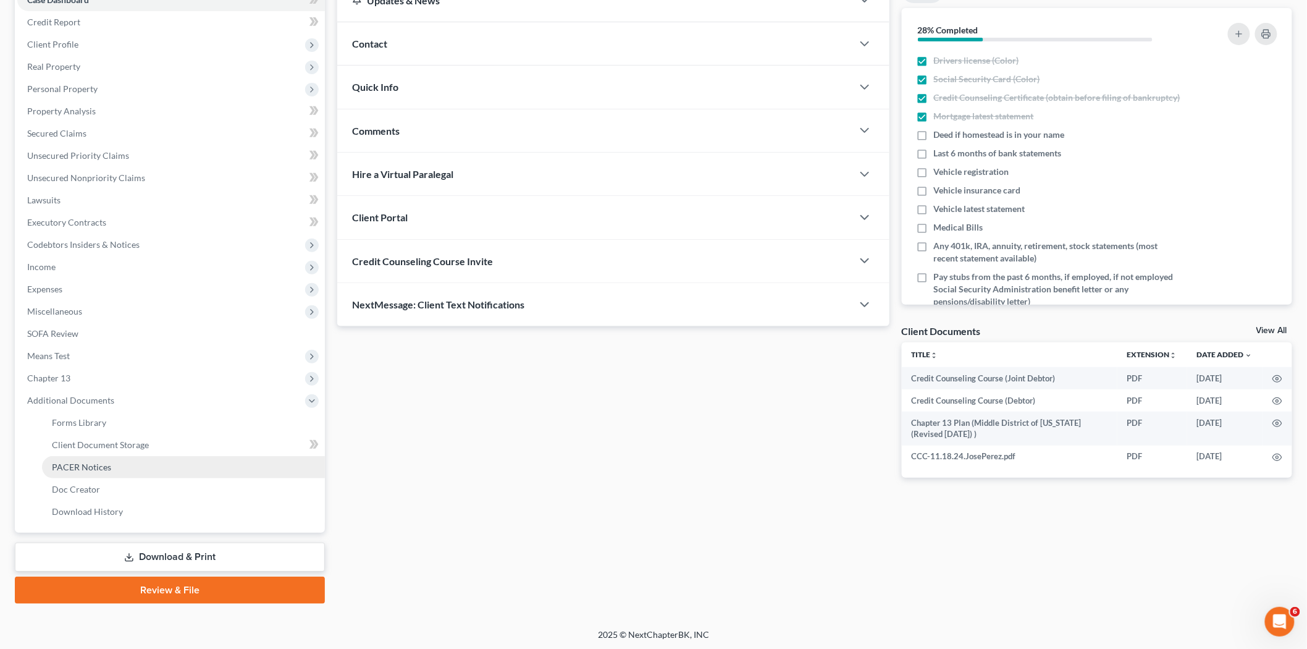 This screenshot has width=1307, height=649. What do you see at coordinates (53, 44) in the screenshot?
I see `span: Client Profile` at bounding box center [53, 44].